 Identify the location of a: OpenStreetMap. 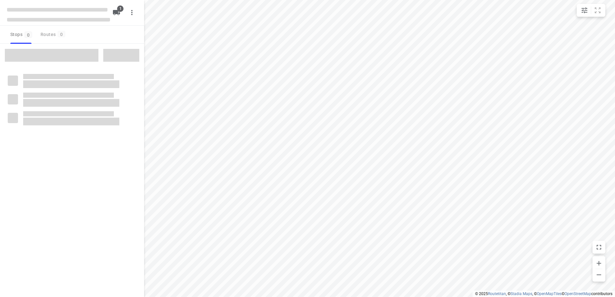
(578, 294).